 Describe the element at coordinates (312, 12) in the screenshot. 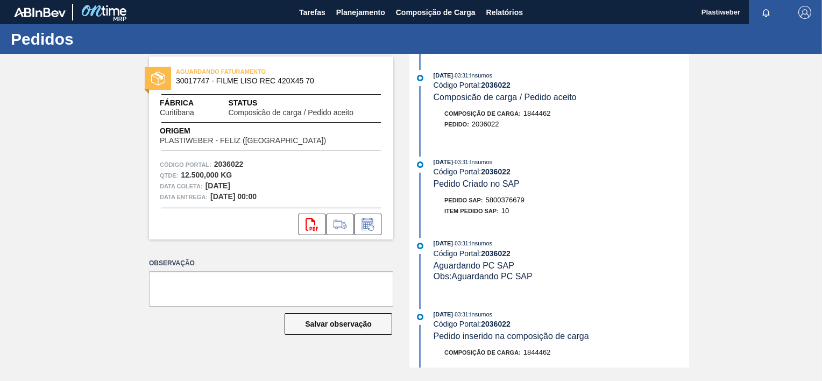

I see `span: Tarefas` at that location.